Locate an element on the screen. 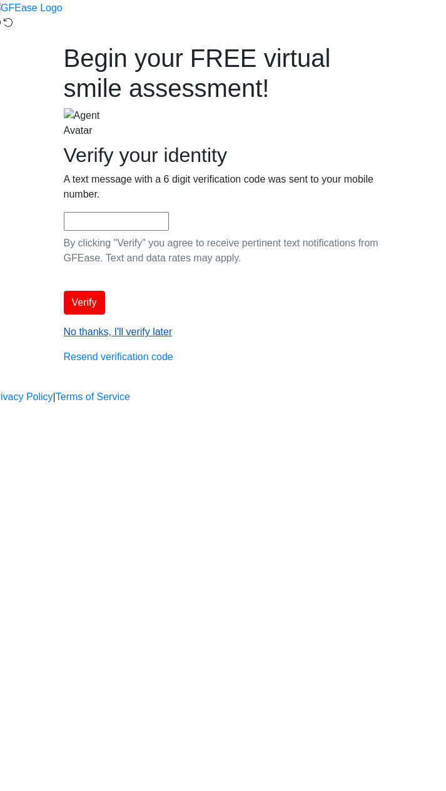  h1: Begin your FREE virtual smile assessment! is located at coordinates (223, 73).